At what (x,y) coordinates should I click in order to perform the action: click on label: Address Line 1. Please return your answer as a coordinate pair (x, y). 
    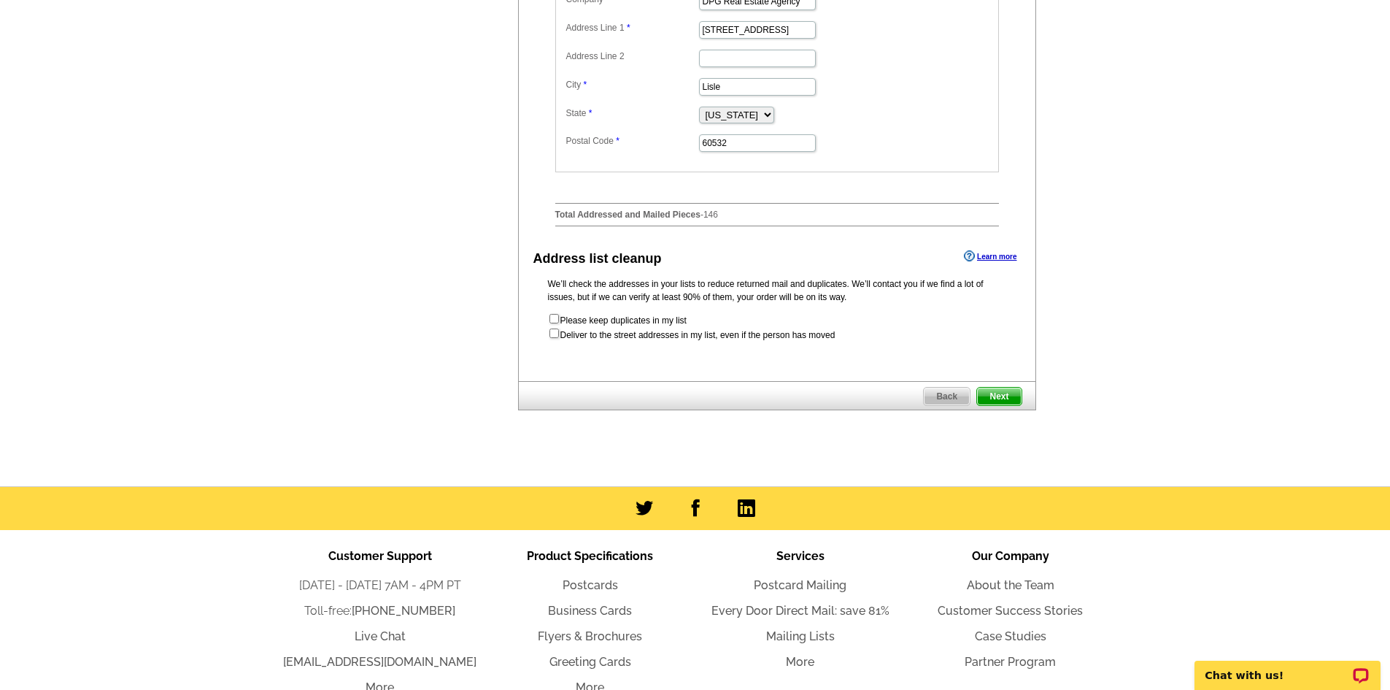
    Looking at the image, I should click on (632, 28).